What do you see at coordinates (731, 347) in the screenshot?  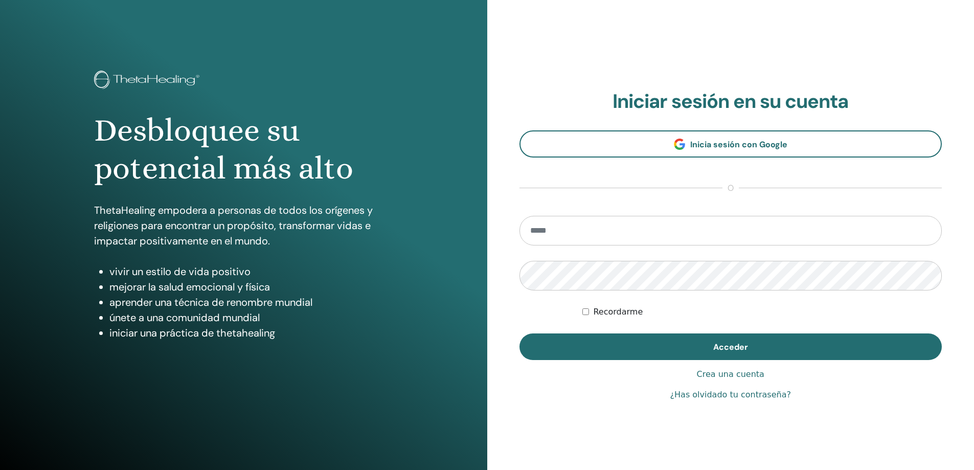 I see `span: Acceder` at bounding box center [731, 347].